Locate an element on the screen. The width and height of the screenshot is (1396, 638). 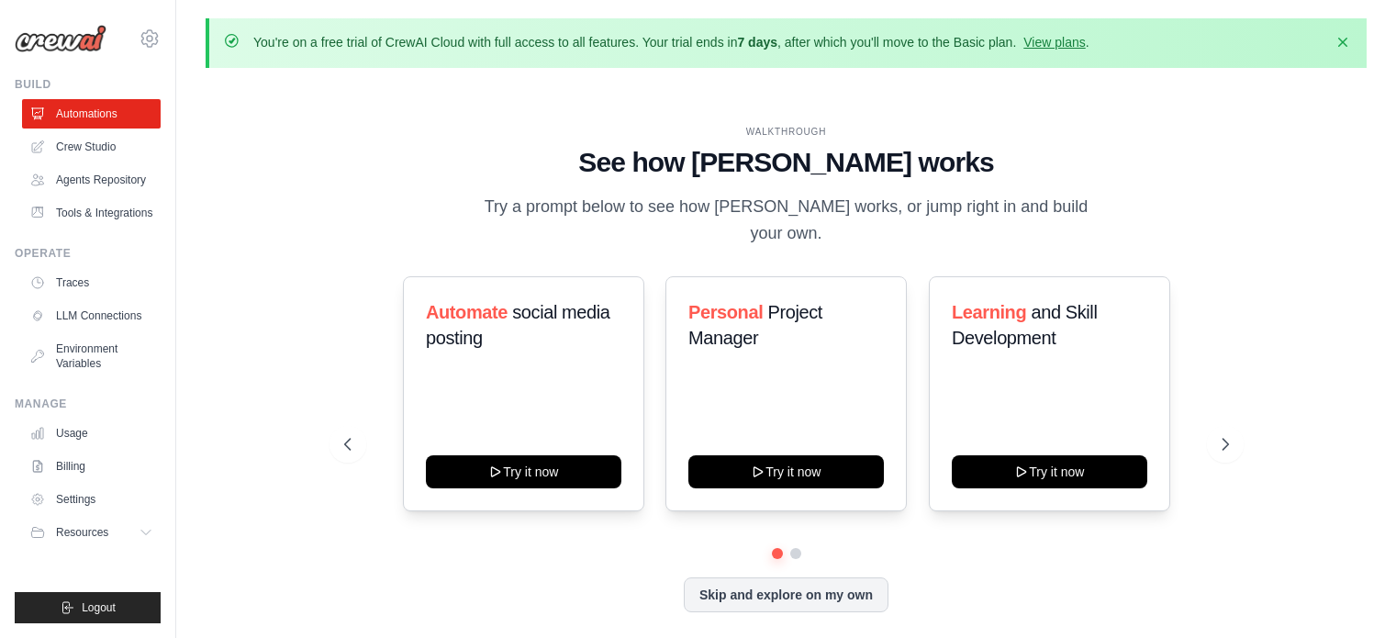
div: Manage is located at coordinates (87, 404).